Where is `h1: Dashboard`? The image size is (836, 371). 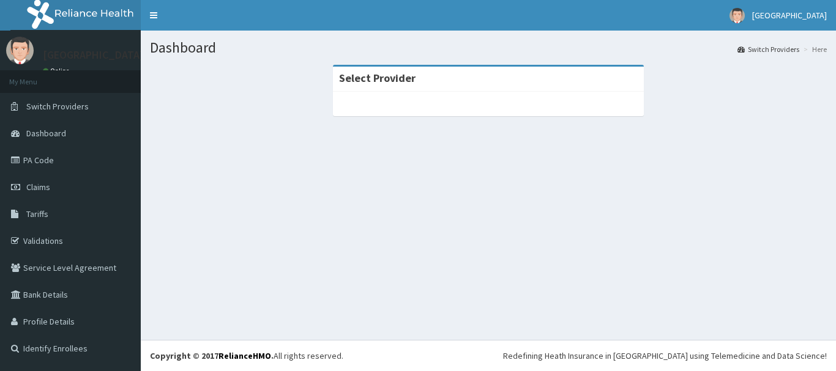 h1: Dashboard is located at coordinates (488, 48).